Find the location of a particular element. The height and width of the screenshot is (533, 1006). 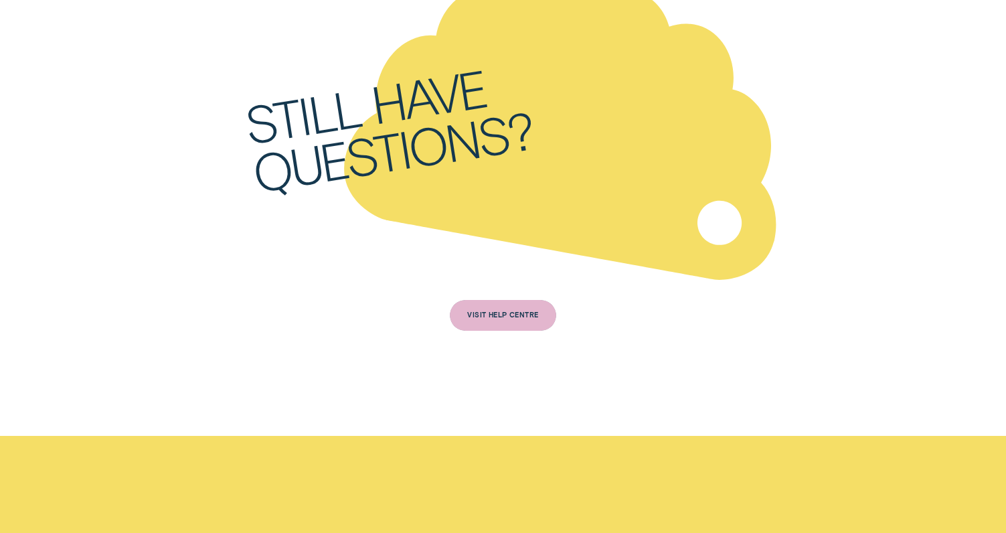

button: VISIT HELP CENTRE is located at coordinates (502, 315).